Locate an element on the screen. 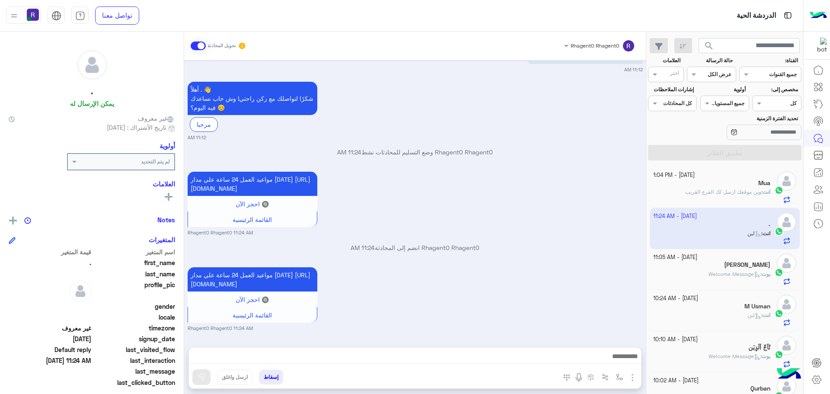  span: last_visited_flow is located at coordinates (134, 349).